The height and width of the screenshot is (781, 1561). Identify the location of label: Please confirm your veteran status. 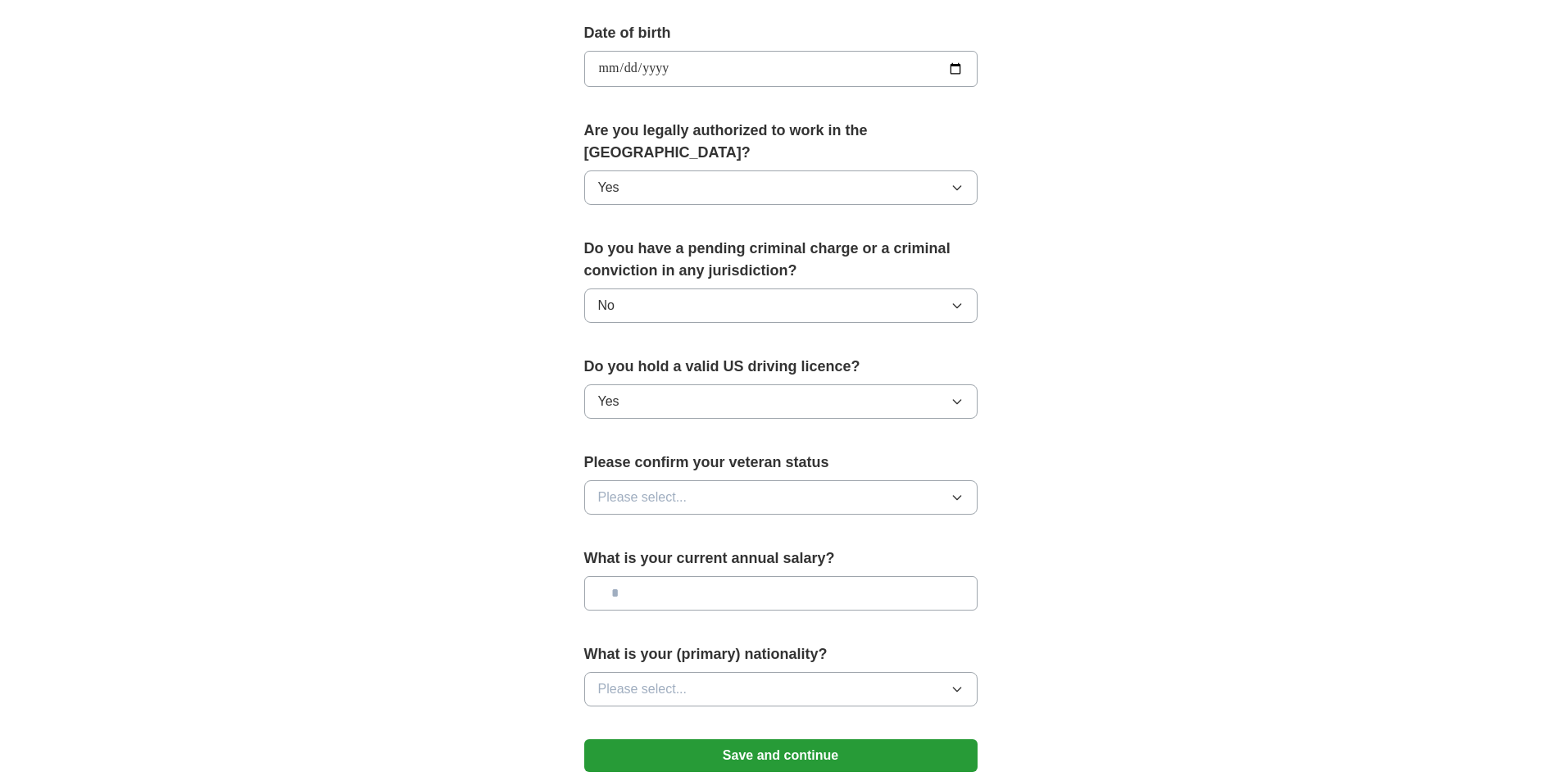
(781, 462).